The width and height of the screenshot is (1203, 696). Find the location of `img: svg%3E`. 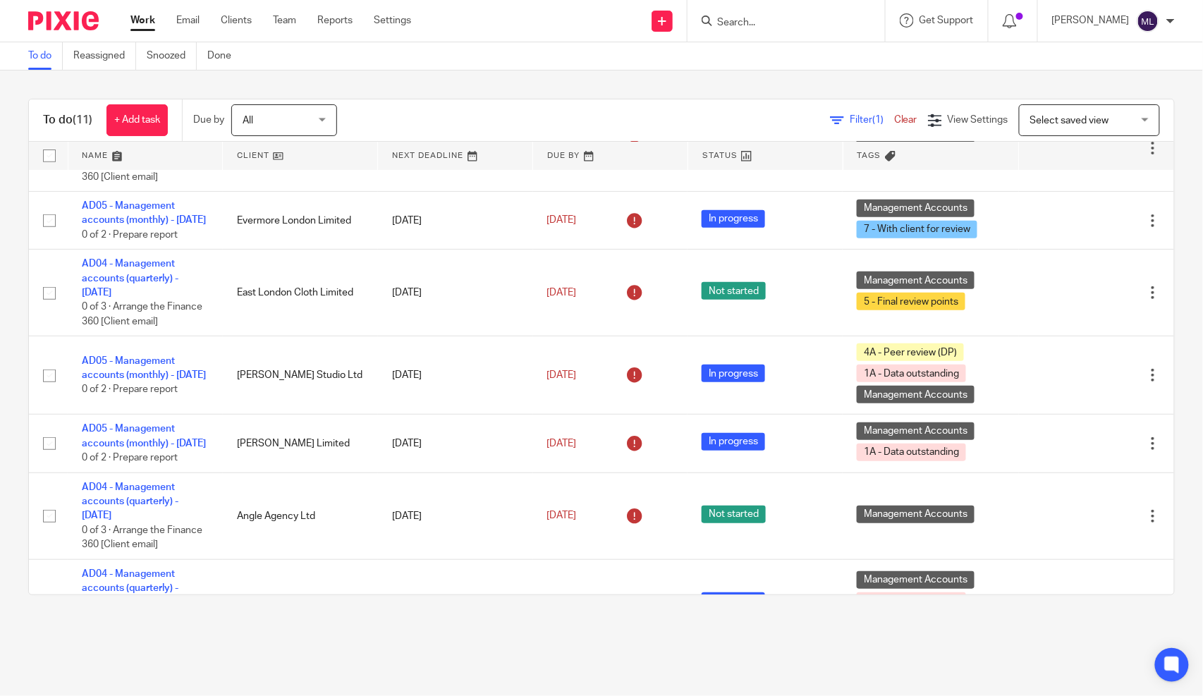

img: svg%3E is located at coordinates (1148, 21).